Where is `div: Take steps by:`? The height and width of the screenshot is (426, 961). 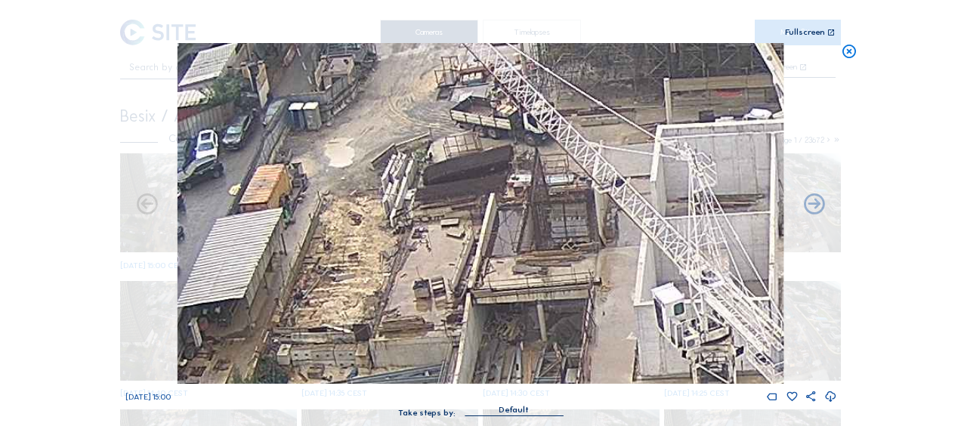
div: Take steps by: is located at coordinates (427, 413).